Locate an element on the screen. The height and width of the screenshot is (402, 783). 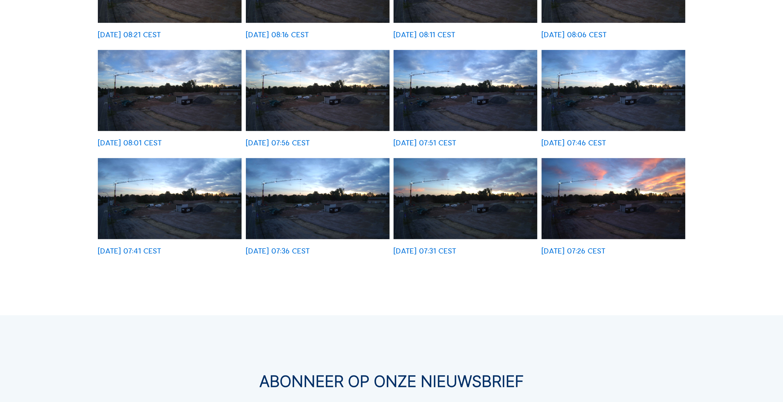
img: image_53381799 is located at coordinates (465, 90).